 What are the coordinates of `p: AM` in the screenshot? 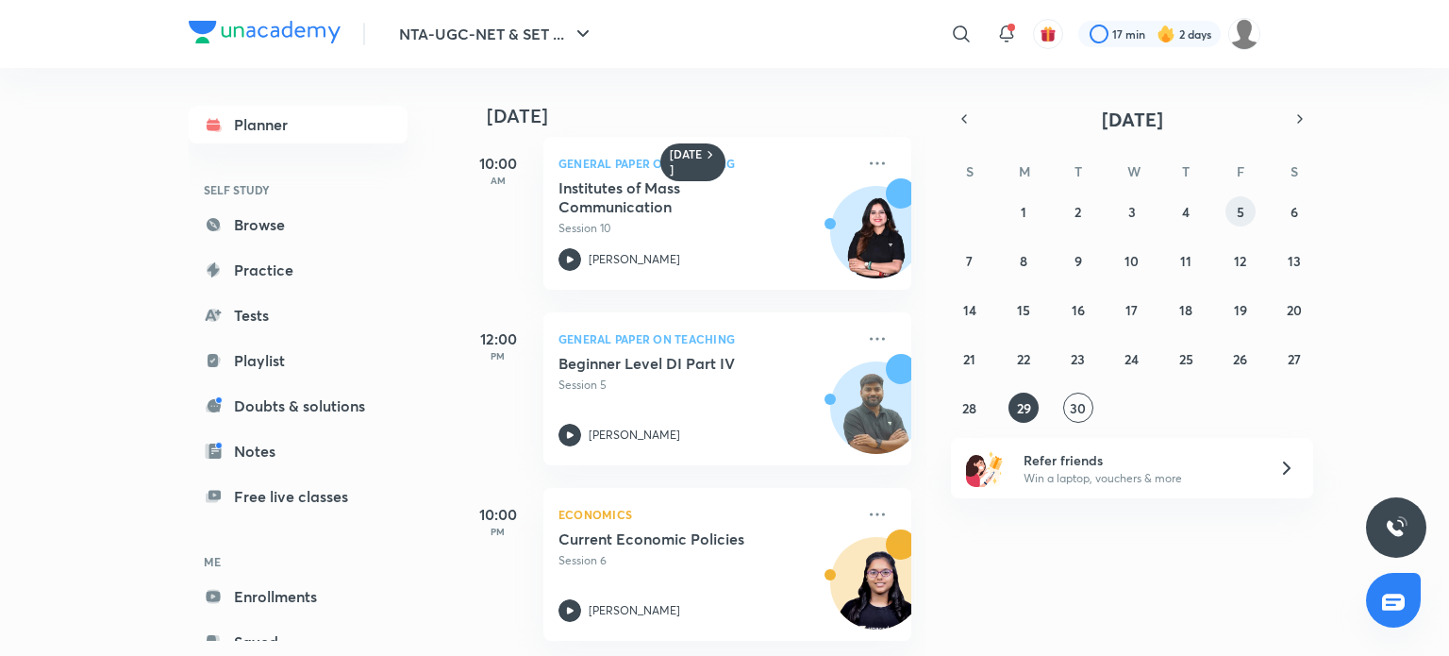 It's located at (498, 180).